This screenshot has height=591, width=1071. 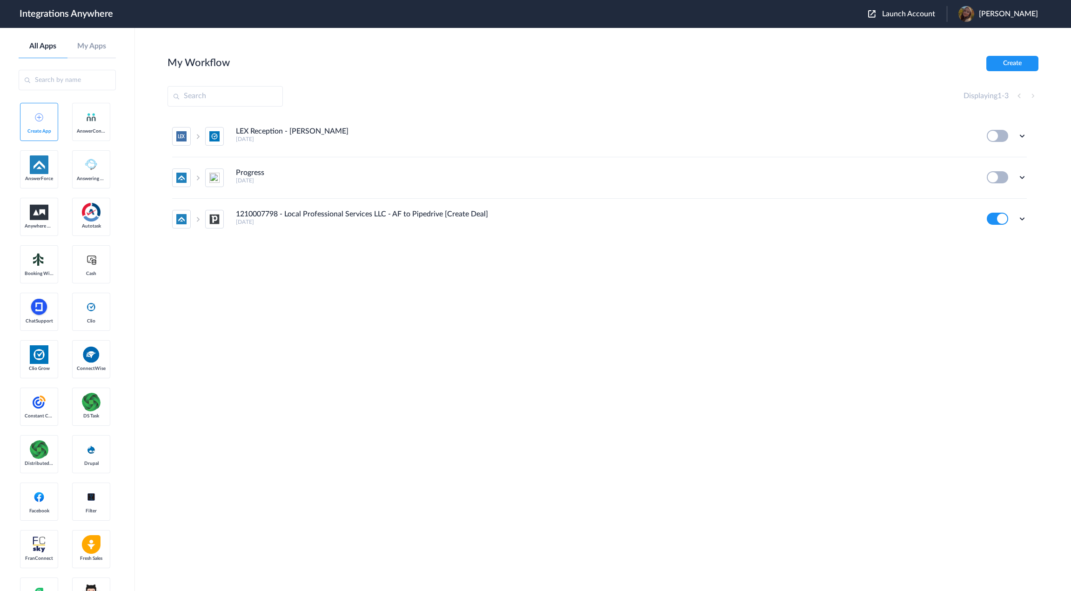 I want to click on input: Search, so click(x=225, y=96).